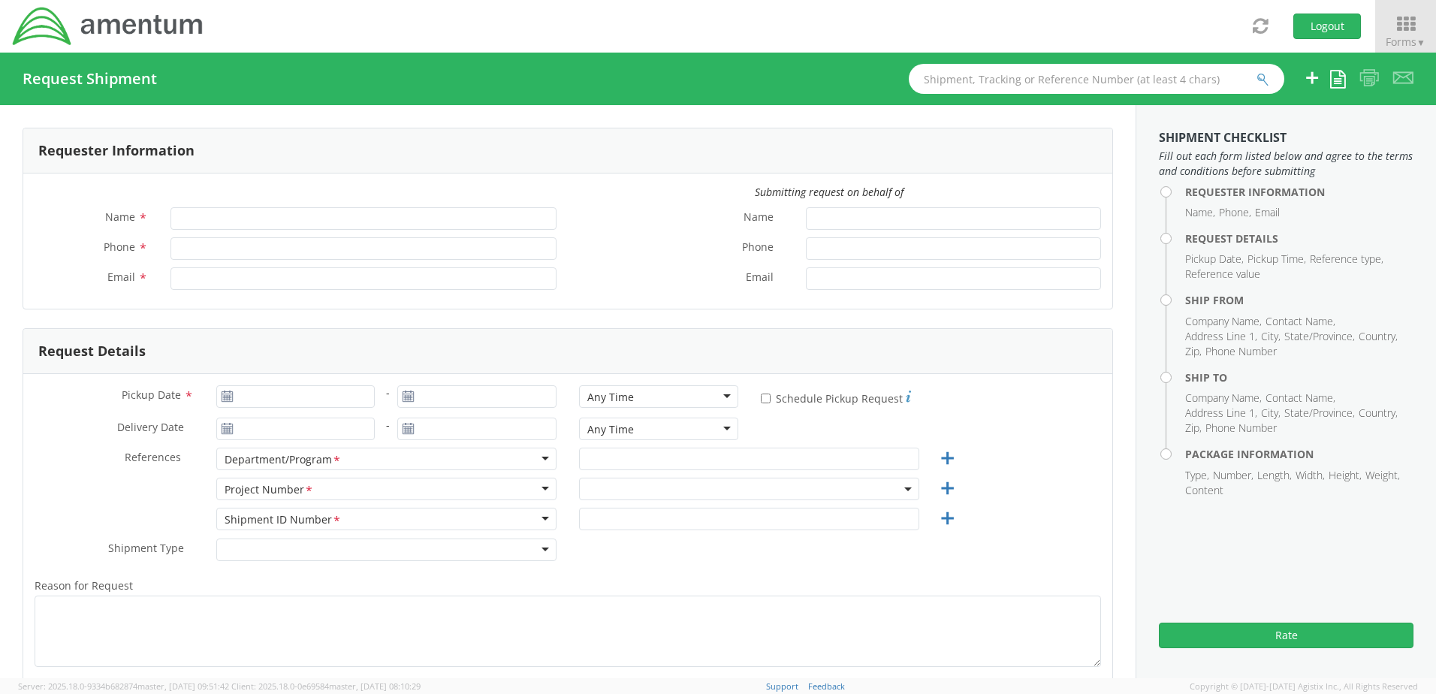 The image size is (1436, 694). I want to click on h4: Request Shipment, so click(89, 79).